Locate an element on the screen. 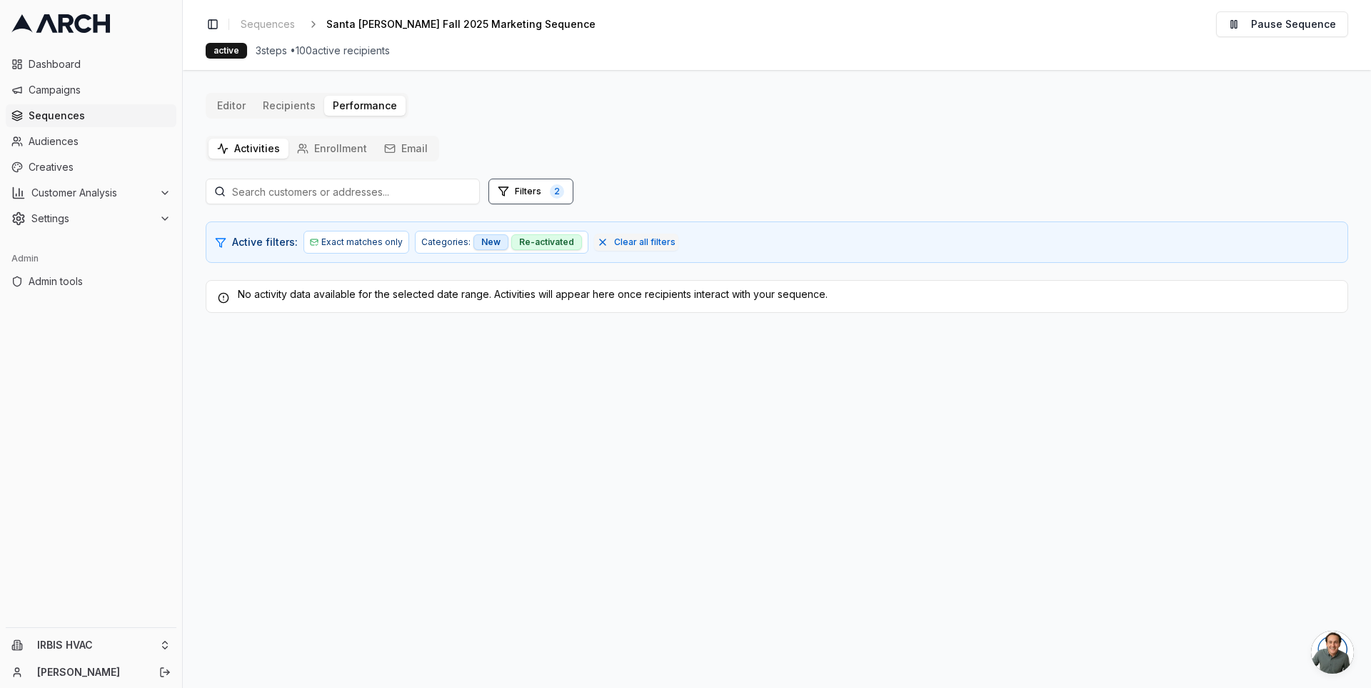  span: Dashboard is located at coordinates (99, 64).